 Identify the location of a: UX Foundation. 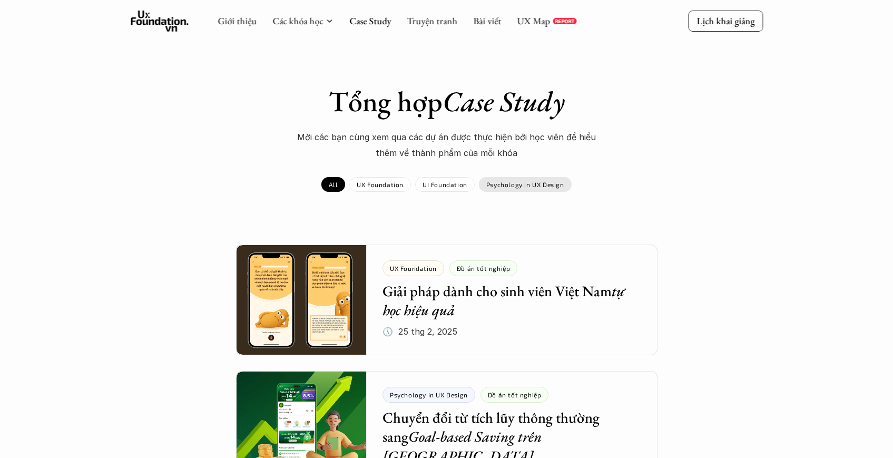
(380, 184).